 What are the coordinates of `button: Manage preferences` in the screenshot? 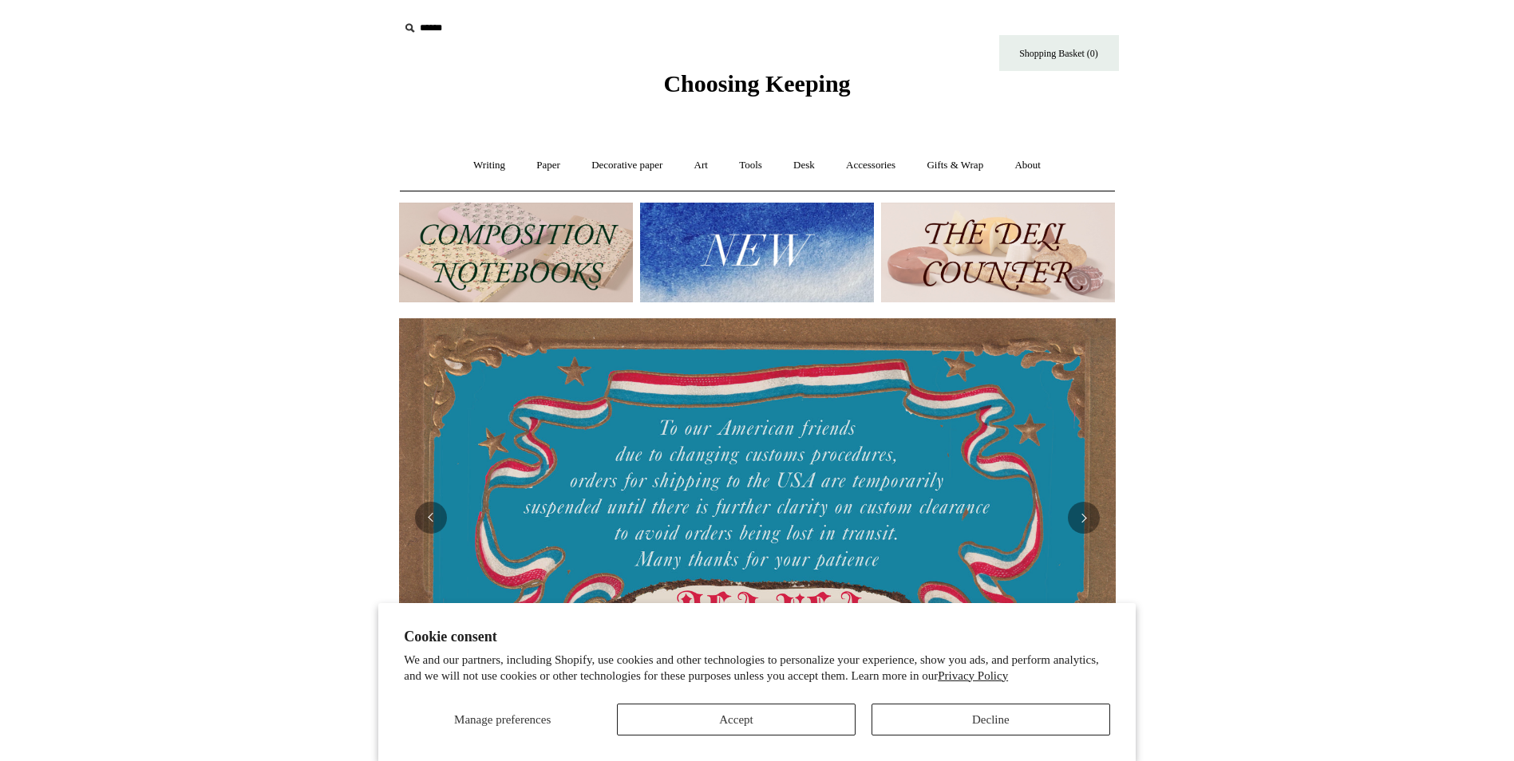 It's located at (502, 720).